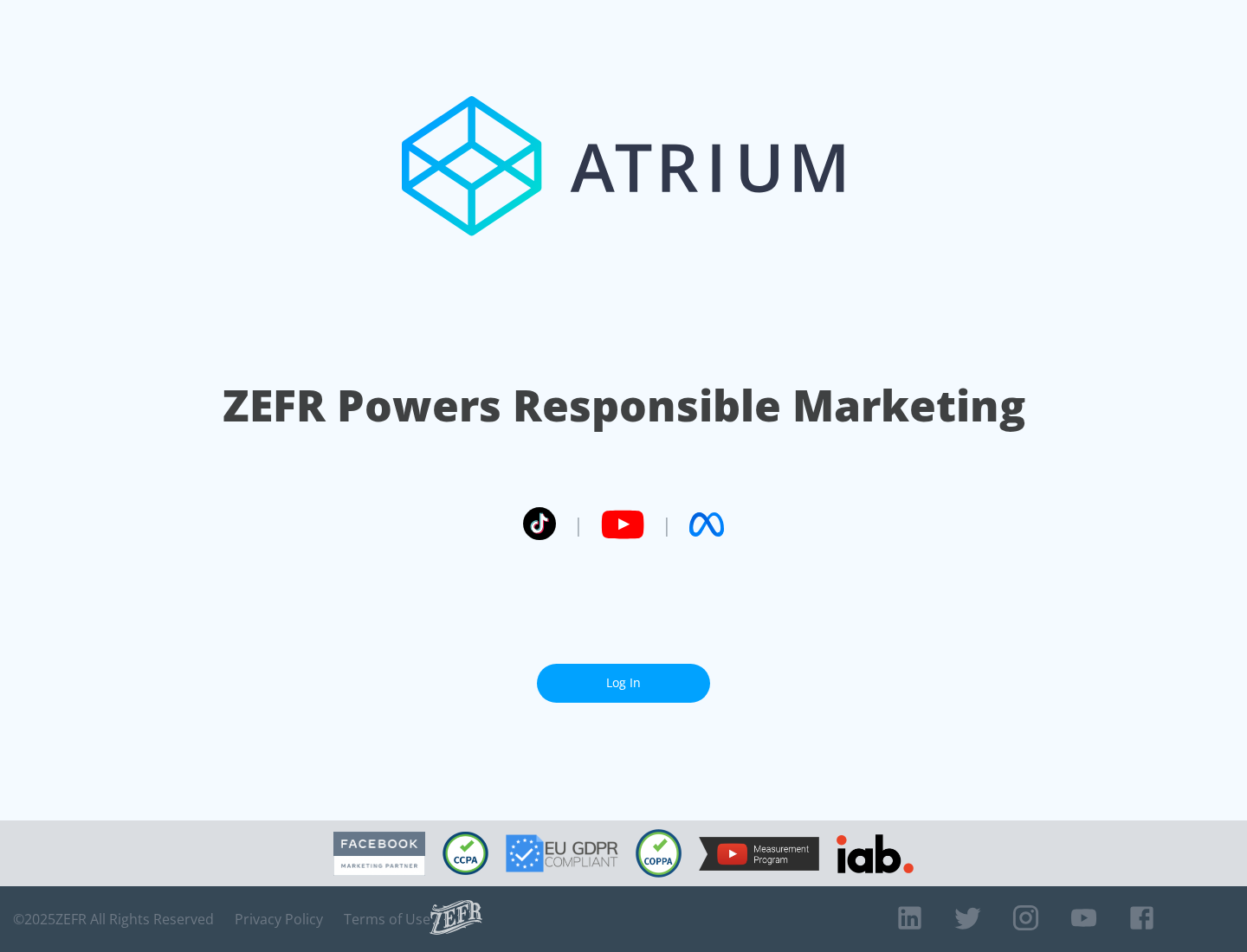  What do you see at coordinates (624, 683) in the screenshot?
I see `a: Log In` at bounding box center [624, 683].